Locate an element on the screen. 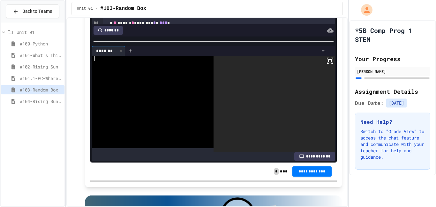 This screenshot has width=436, height=207. span: #100-Python is located at coordinates (41, 43).